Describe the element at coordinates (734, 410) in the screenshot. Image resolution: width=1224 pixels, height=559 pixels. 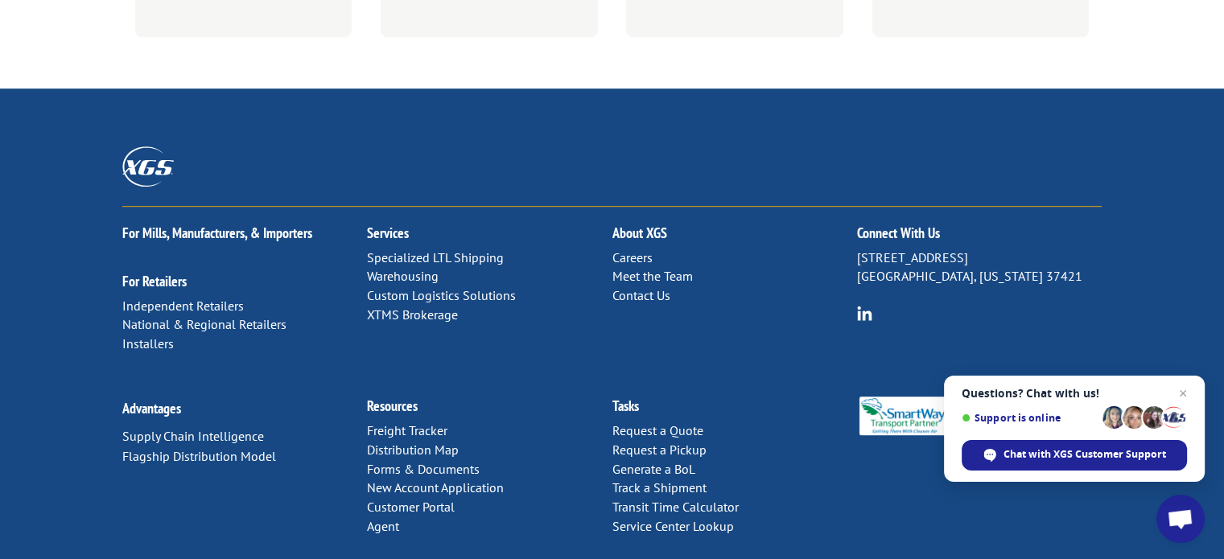
I see `h2: Tasks` at that location.